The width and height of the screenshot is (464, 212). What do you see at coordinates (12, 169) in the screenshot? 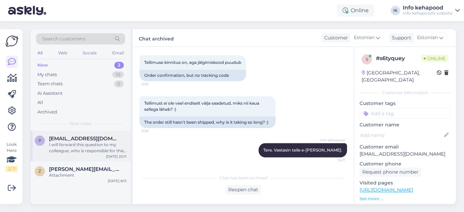
I see `div: 2 / 3` at bounding box center [12, 169].